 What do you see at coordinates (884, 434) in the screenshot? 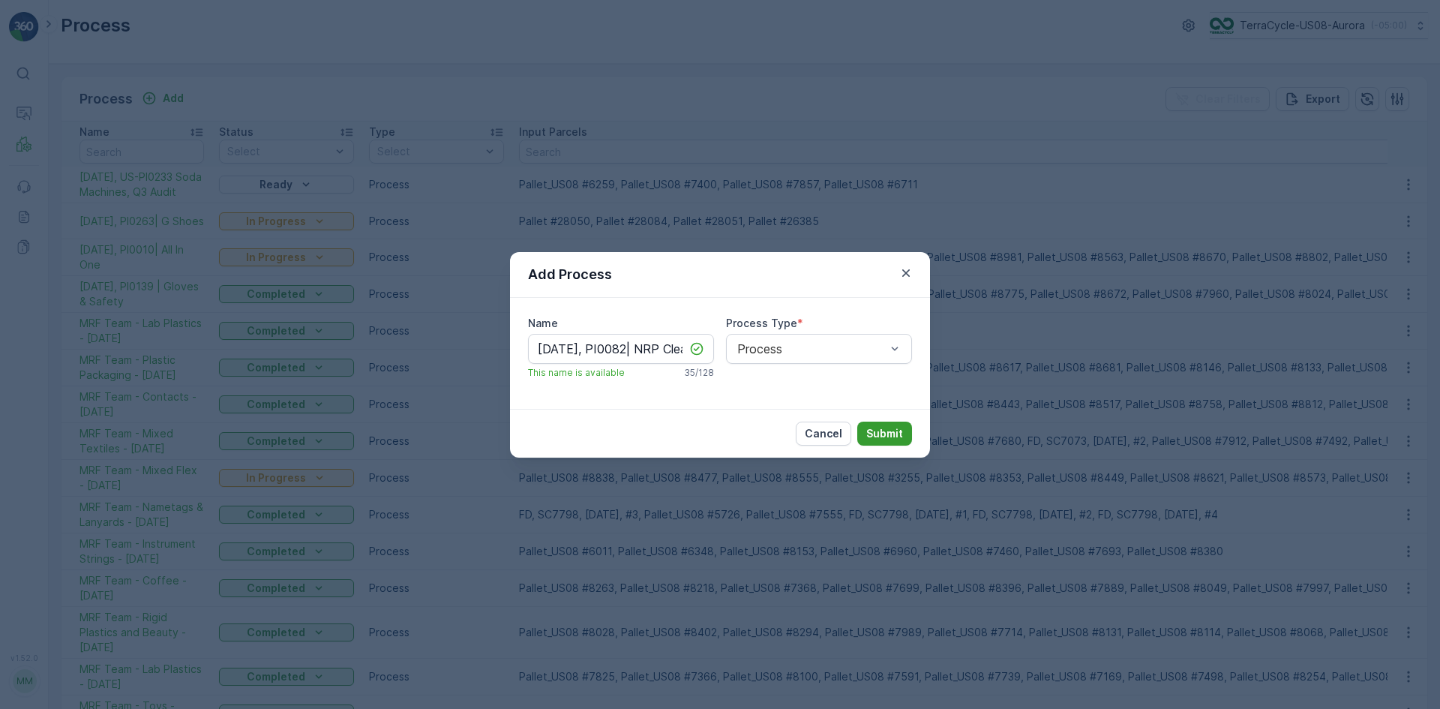
I see `button: Submit` at bounding box center [884, 434].